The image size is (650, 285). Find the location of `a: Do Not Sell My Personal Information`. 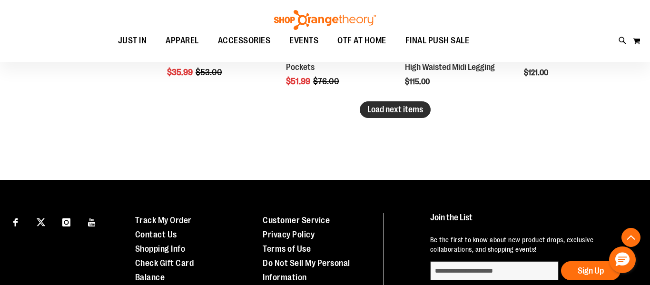

a: Do Not Sell My Personal Information is located at coordinates (306, 270).